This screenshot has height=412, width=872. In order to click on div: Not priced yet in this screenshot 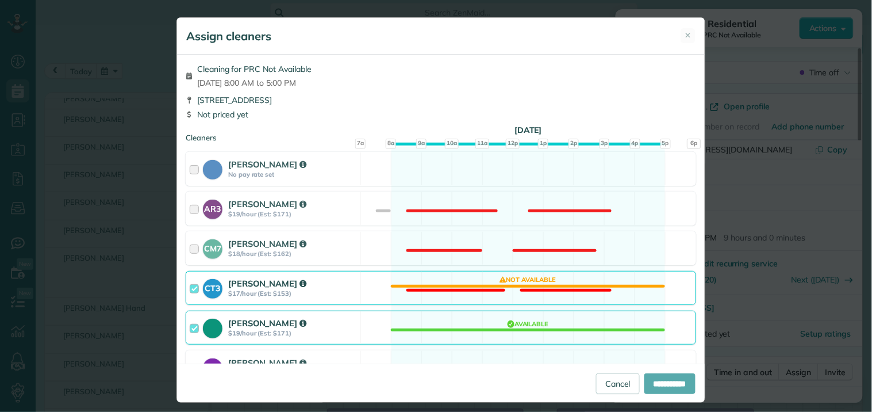, I will do `click(441, 114)`.